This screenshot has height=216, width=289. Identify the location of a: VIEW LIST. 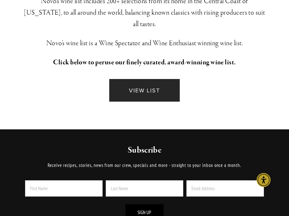
(144, 90).